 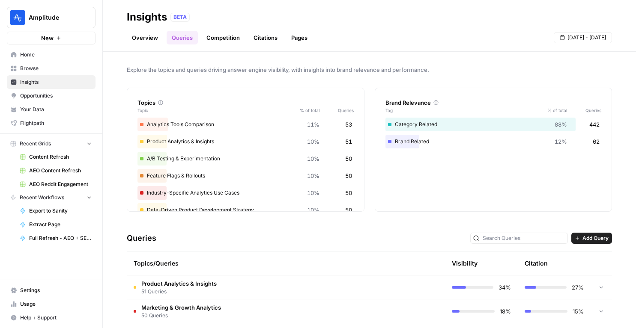 I want to click on span: Flightpath, so click(x=56, y=123).